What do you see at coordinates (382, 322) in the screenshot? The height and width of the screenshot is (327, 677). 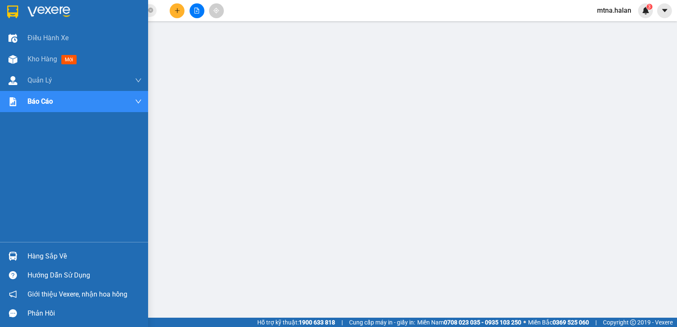 I see `span: Cung cấp máy in - giấy in:` at bounding box center [382, 322].